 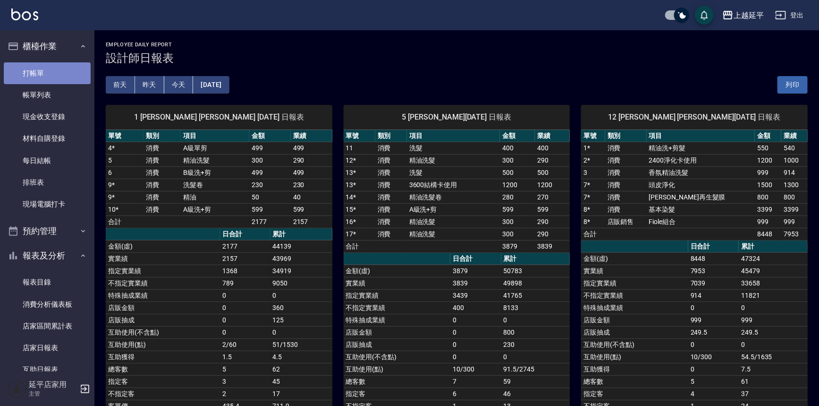 What do you see at coordinates (713, 356) in the screenshot?
I see `td: 10/300` at bounding box center [713, 356].